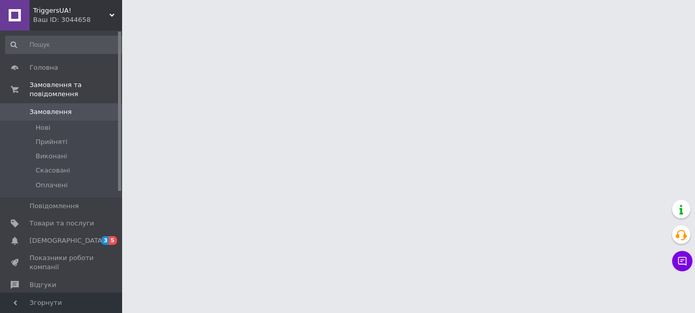 This screenshot has width=695, height=313. What do you see at coordinates (53, 170) in the screenshot?
I see `span: Скасовані` at bounding box center [53, 170].